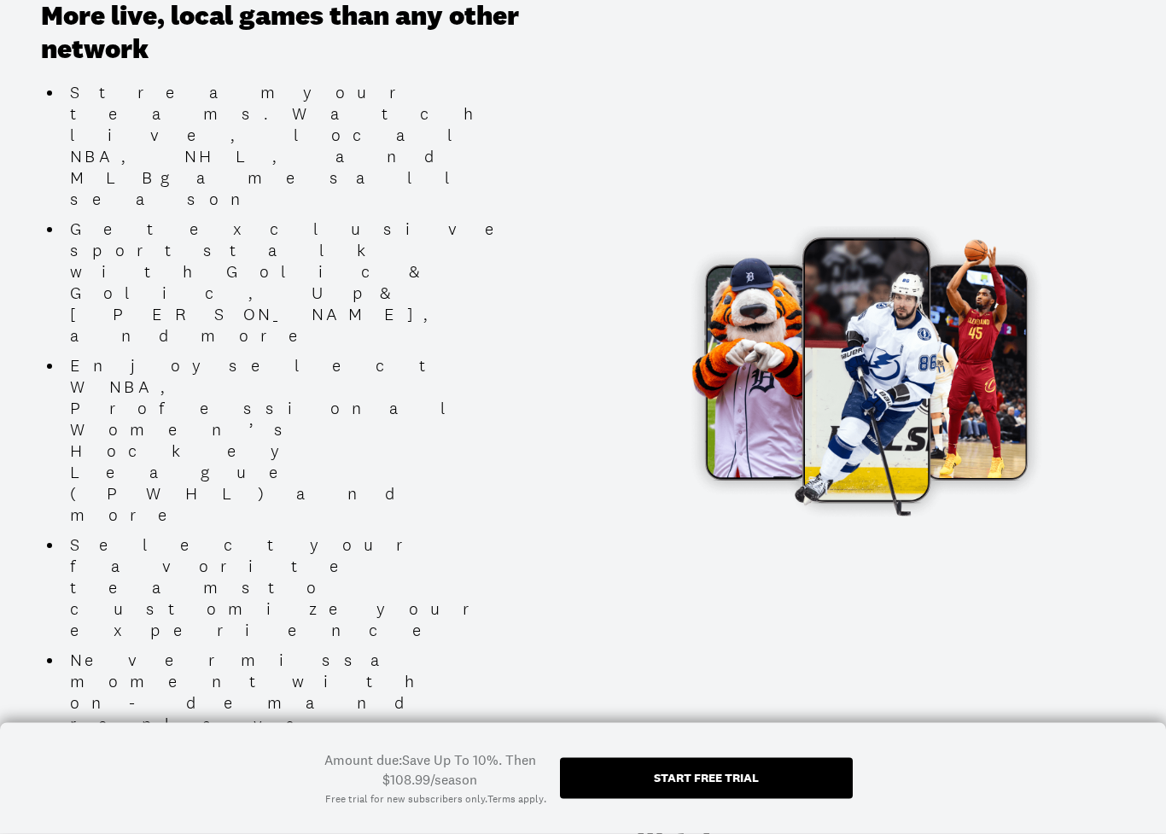 This screenshot has height=834, width=1166. What do you see at coordinates (706, 778) in the screenshot?
I see `div: Start free trial` at bounding box center [706, 778].